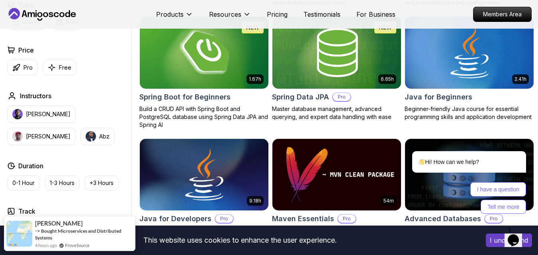 The image size is (538, 255). Describe the element at coordinates (62, 183) in the screenshot. I see `button: 1-3 Hours` at that location.